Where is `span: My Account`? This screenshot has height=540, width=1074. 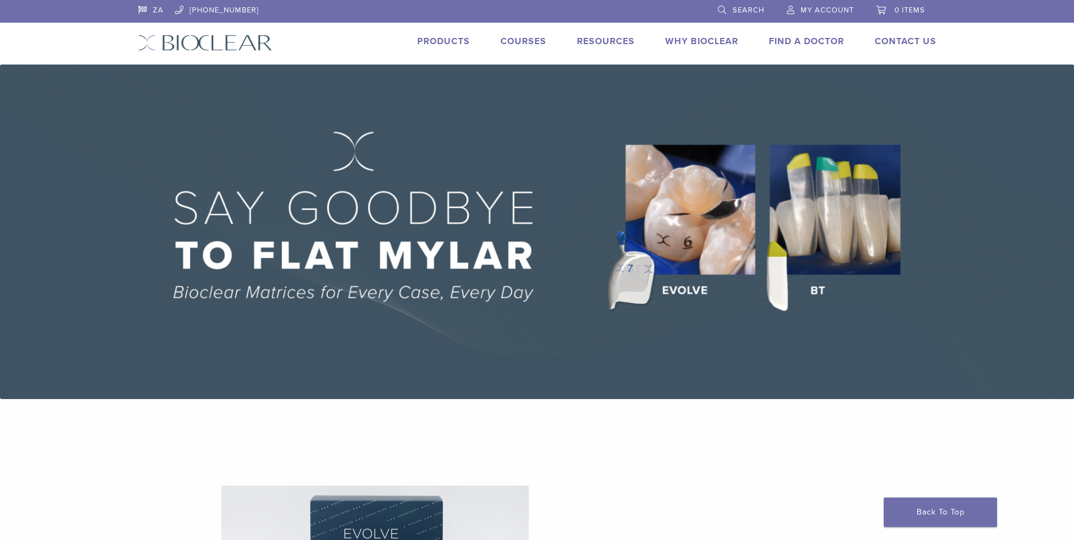 span: My Account is located at coordinates (827, 10).